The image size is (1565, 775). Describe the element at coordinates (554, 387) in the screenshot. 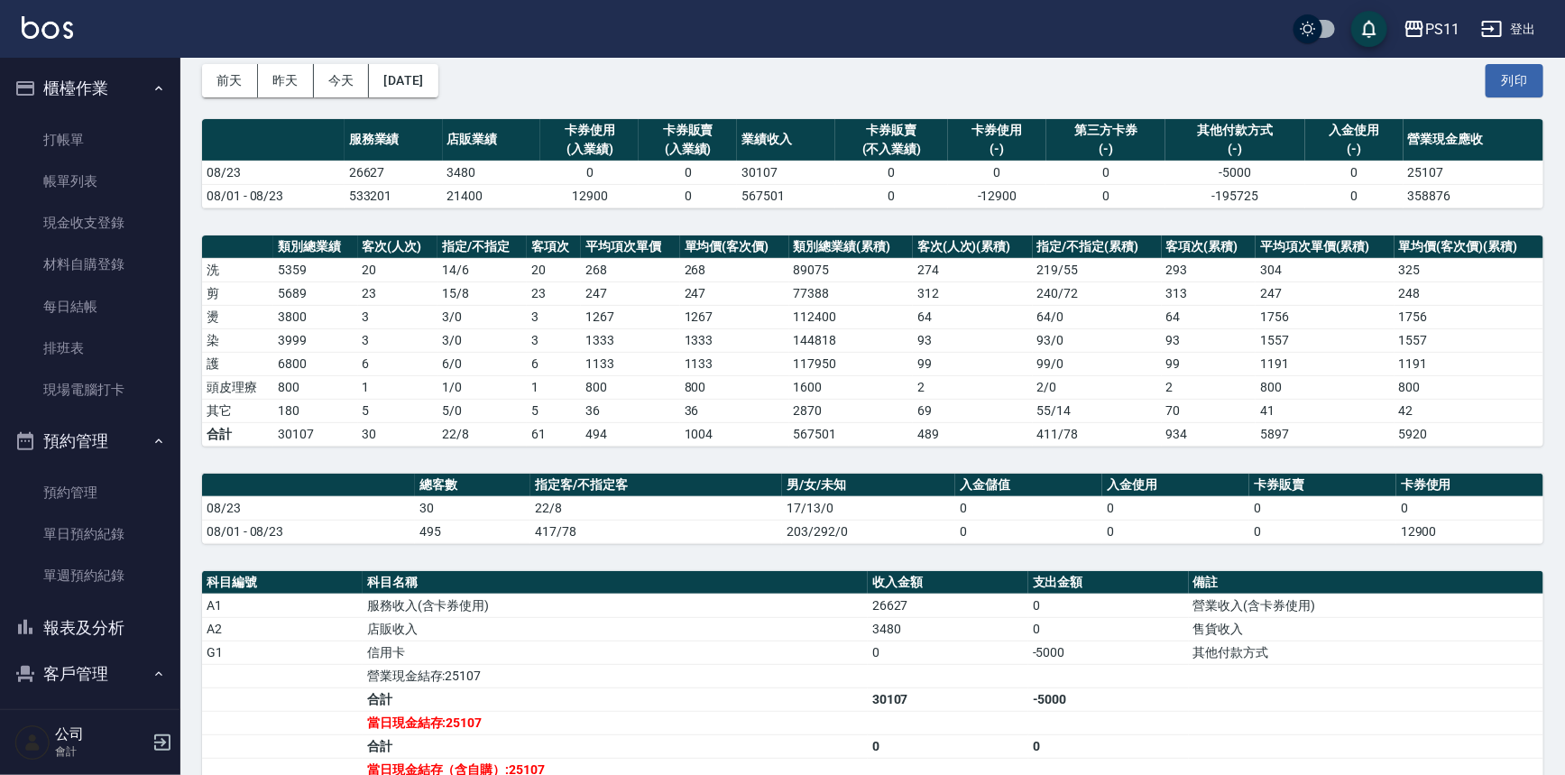

I see `td: 1` at that location.